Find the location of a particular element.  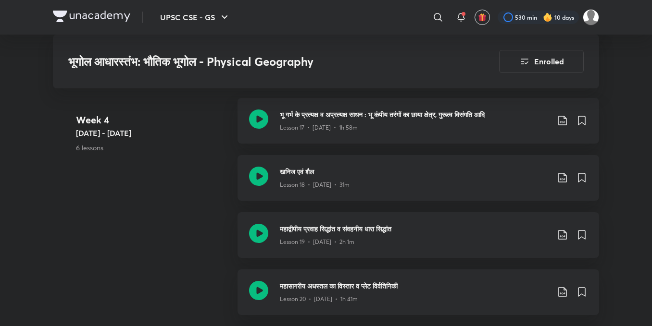

img: avatar is located at coordinates (482, 17).